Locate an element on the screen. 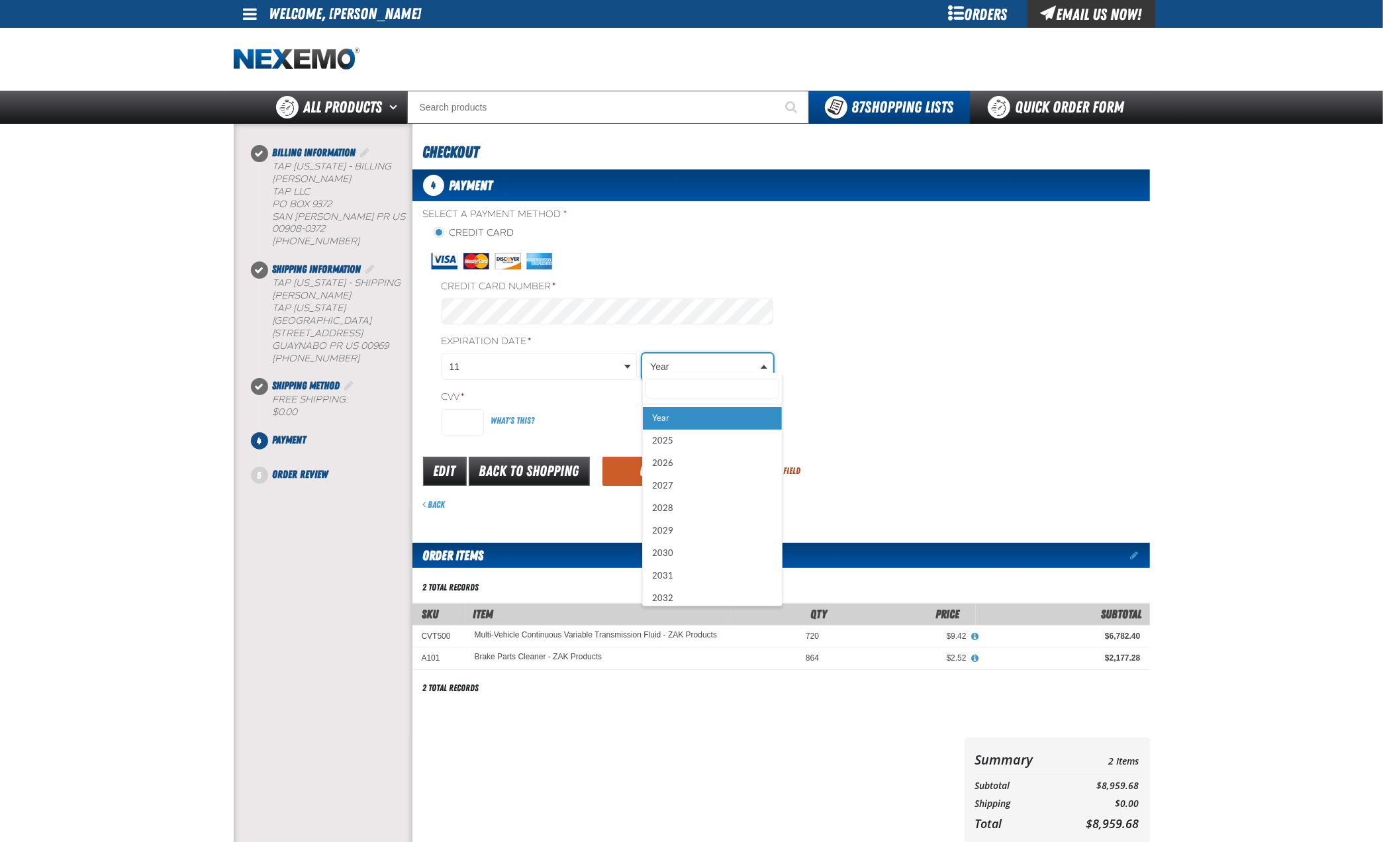 The width and height of the screenshot is (1383, 842). div: 2029 is located at coordinates (712, 531).